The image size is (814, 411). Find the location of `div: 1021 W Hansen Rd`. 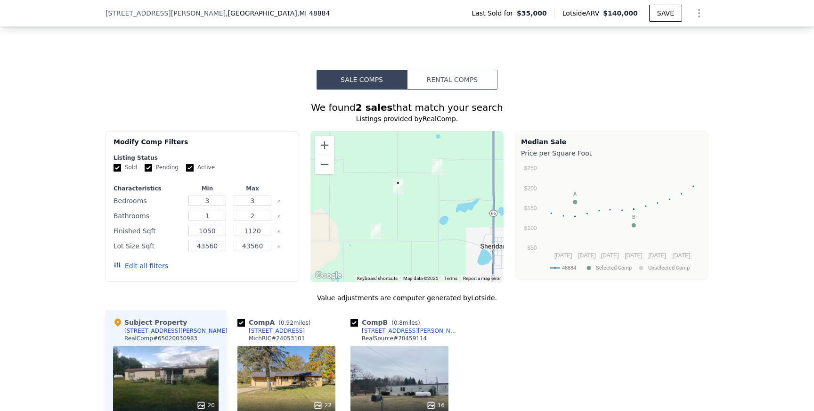

div: 1021 W Hansen Rd is located at coordinates (437, 167).